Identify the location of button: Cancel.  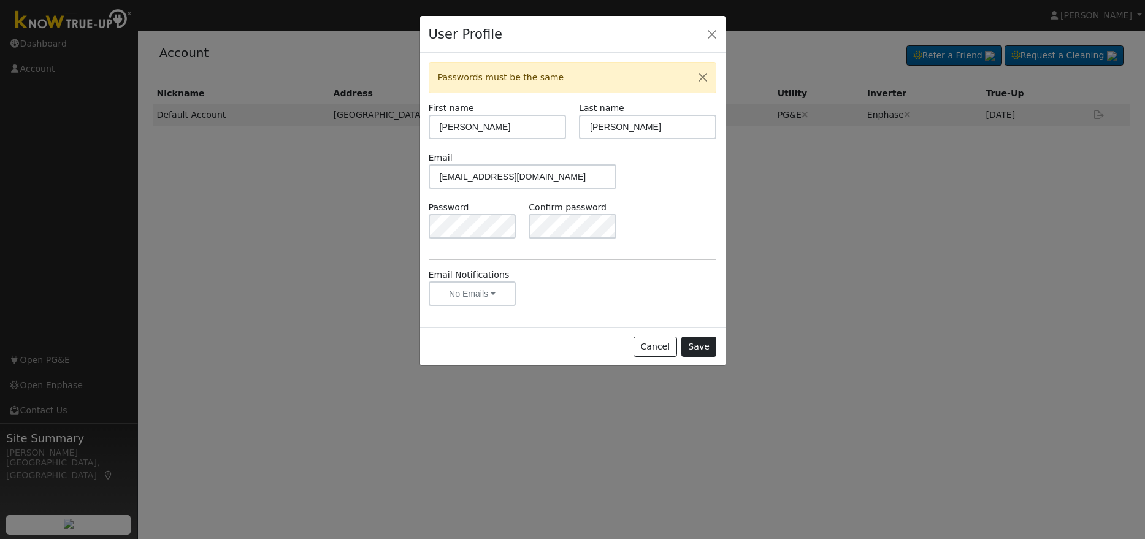
(655, 347).